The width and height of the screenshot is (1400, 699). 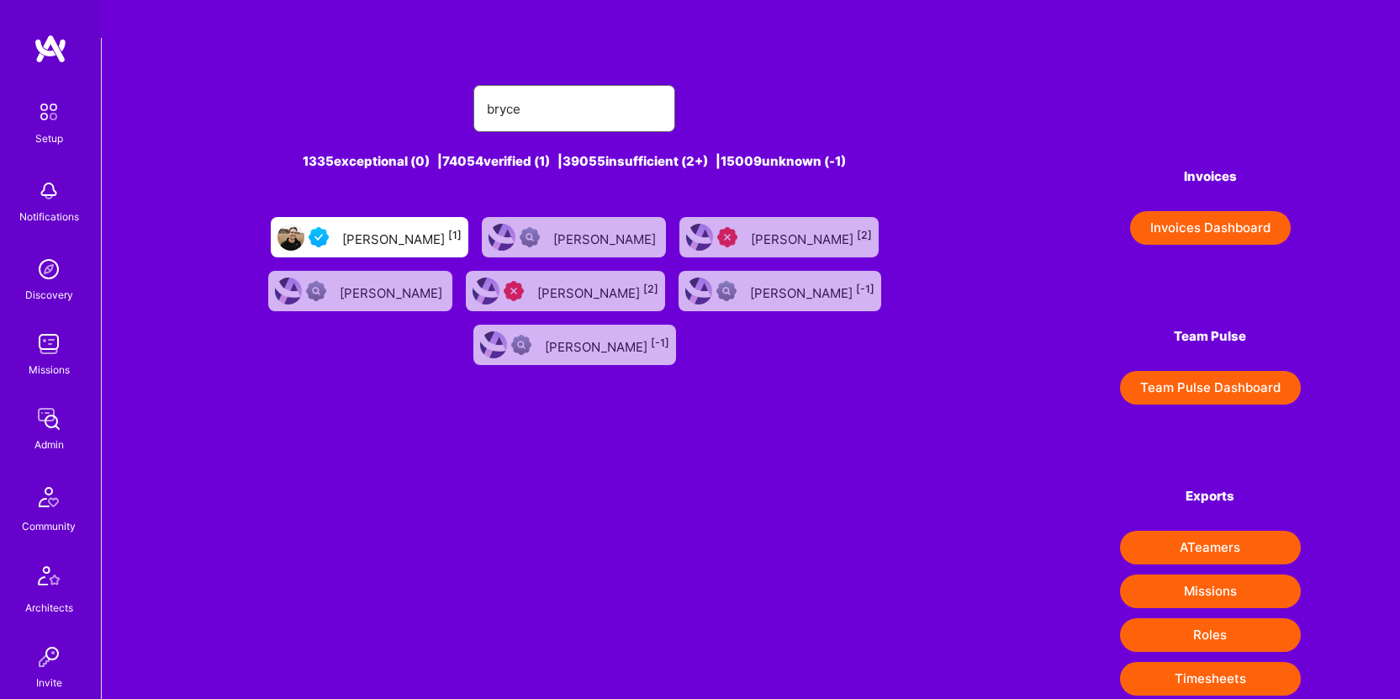 I want to click on button: Timesheets, so click(x=1210, y=678).